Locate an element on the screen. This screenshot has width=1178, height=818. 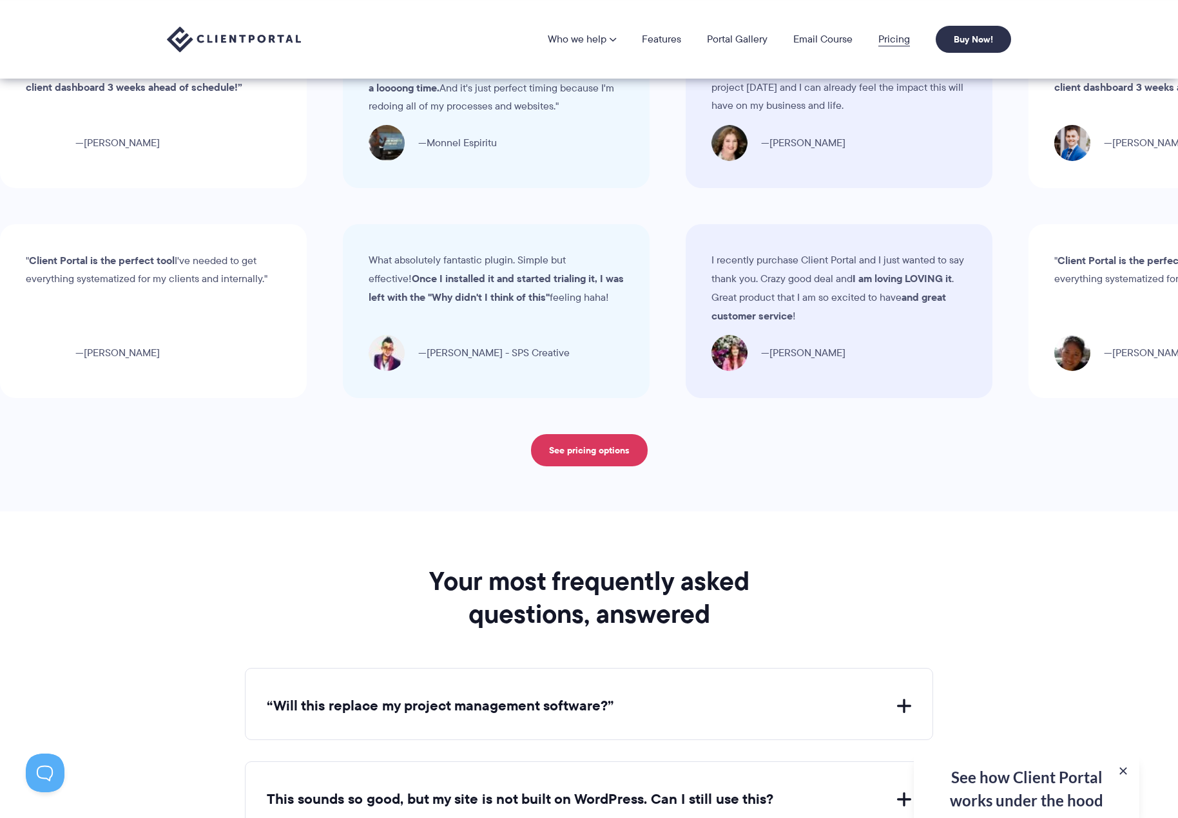
strong: Client Portal is the perfect tool is located at coordinates (102, 260).